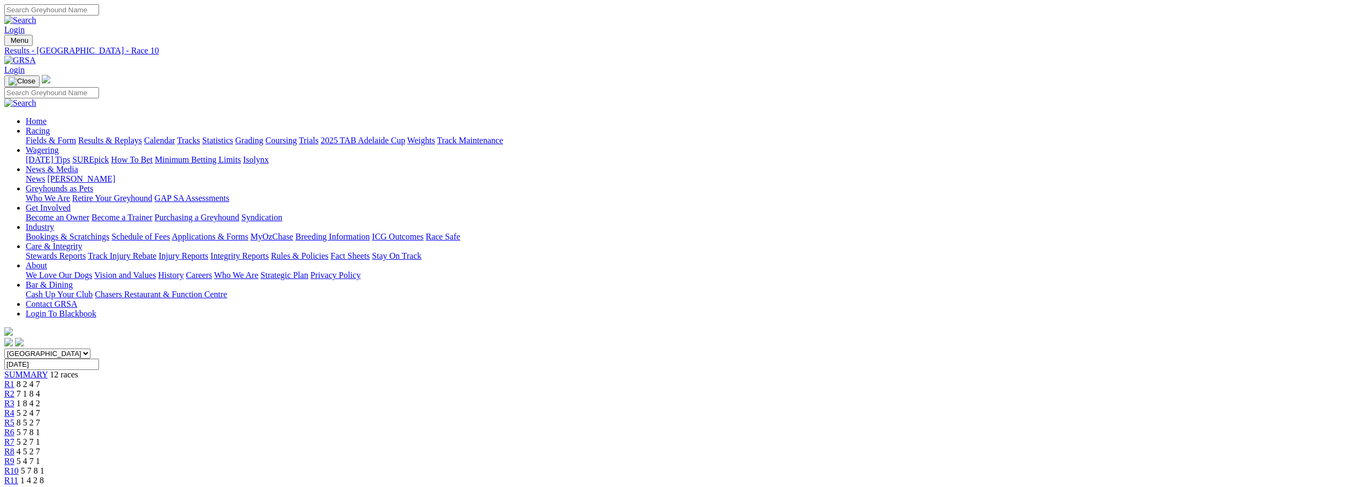 The height and width of the screenshot is (487, 1362). Describe the element at coordinates (9, 423) in the screenshot. I see `a: R5` at that location.